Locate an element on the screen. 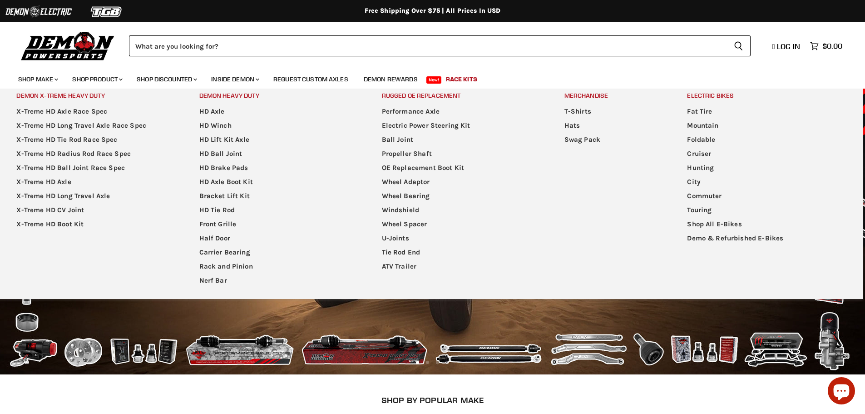  a: X-Treme HD Ball Joint Race Spec is located at coordinates (95, 168).